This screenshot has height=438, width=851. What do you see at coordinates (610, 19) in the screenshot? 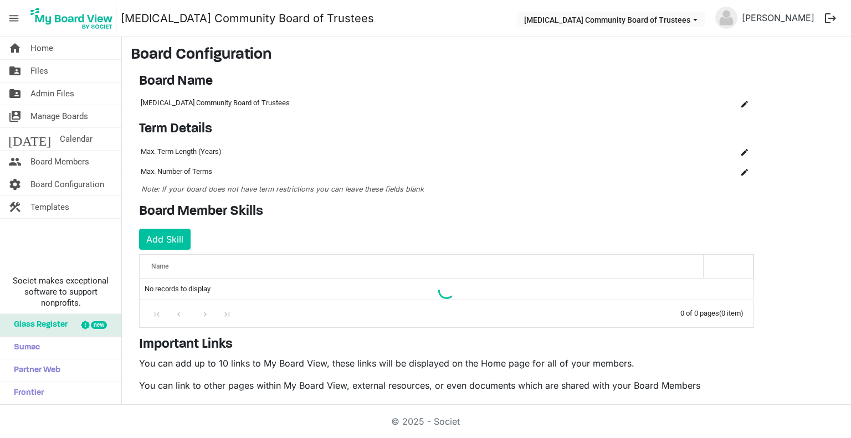
I see `button: Breast Cancer Community Board of Trustees dropdownbutton` at bounding box center [610, 19].